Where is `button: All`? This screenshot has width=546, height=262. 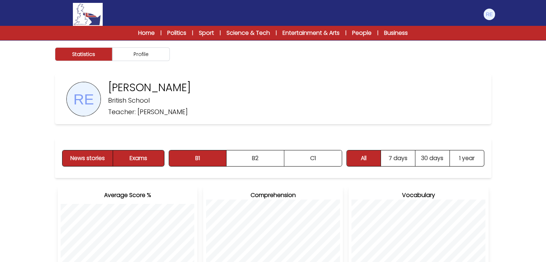 button: All is located at coordinates (364, 158).